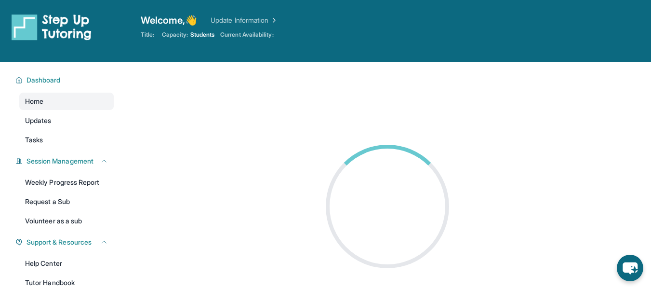 The image size is (651, 289). I want to click on a: Weekly Progress Report, so click(66, 182).